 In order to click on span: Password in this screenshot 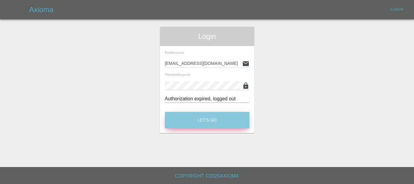, I will do `click(177, 74)`.